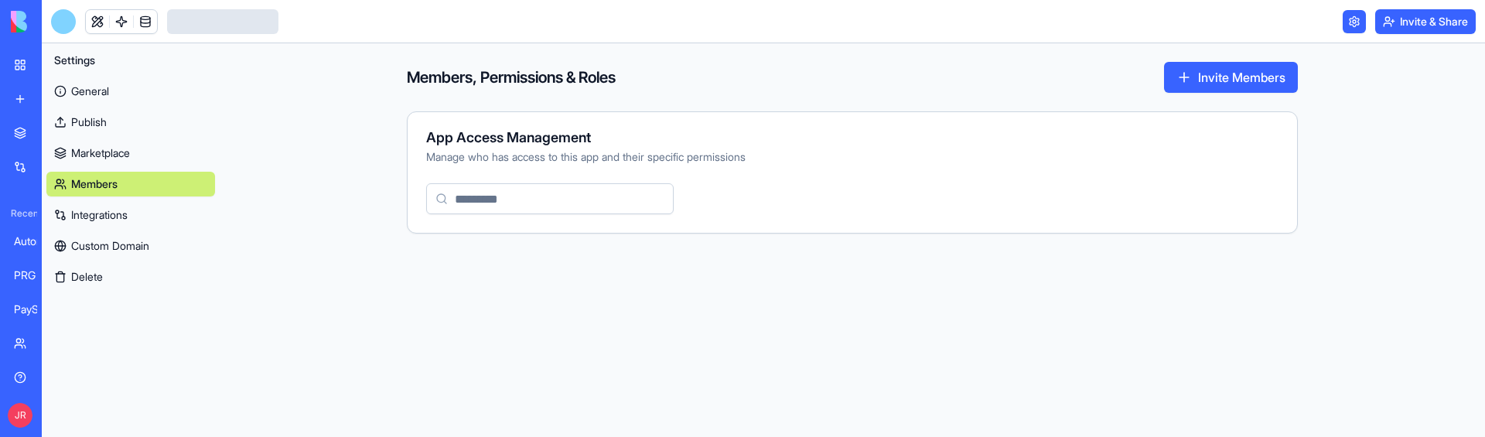 Image resolution: width=1485 pixels, height=437 pixels. I want to click on span: Recent, so click(21, 213).